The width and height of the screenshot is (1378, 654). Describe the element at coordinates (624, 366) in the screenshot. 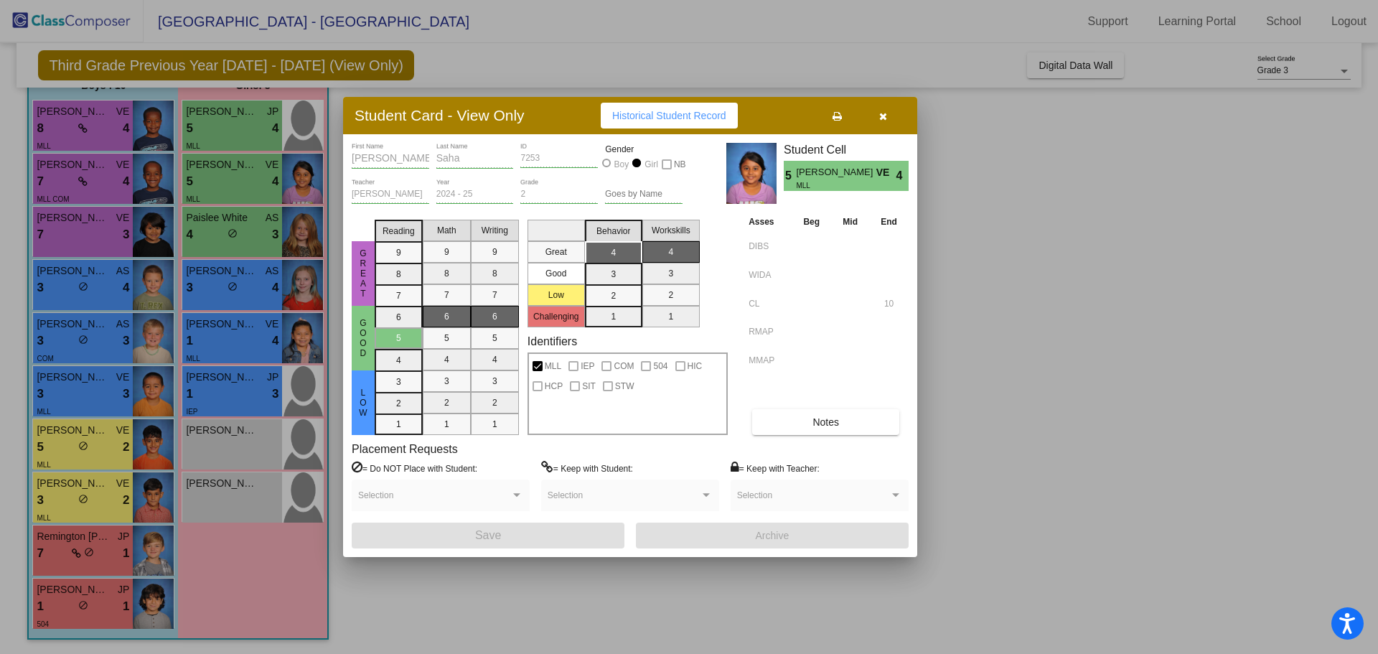

I see `span: COM` at that location.